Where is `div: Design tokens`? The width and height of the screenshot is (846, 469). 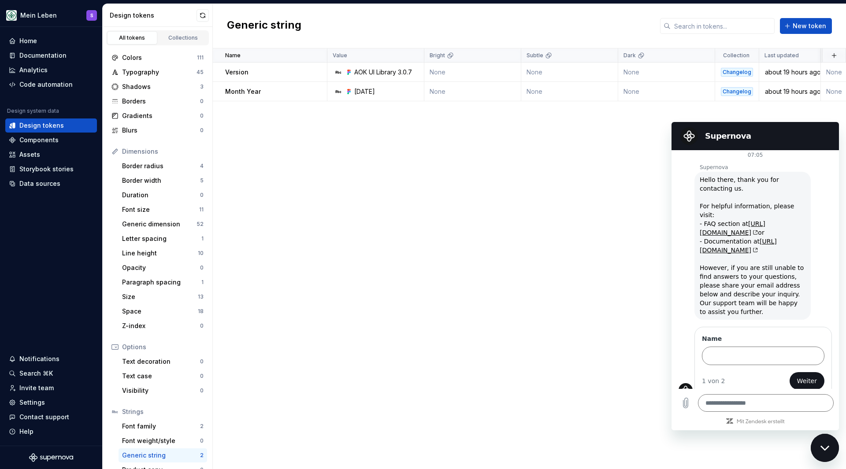
div: Design tokens is located at coordinates (153, 15).